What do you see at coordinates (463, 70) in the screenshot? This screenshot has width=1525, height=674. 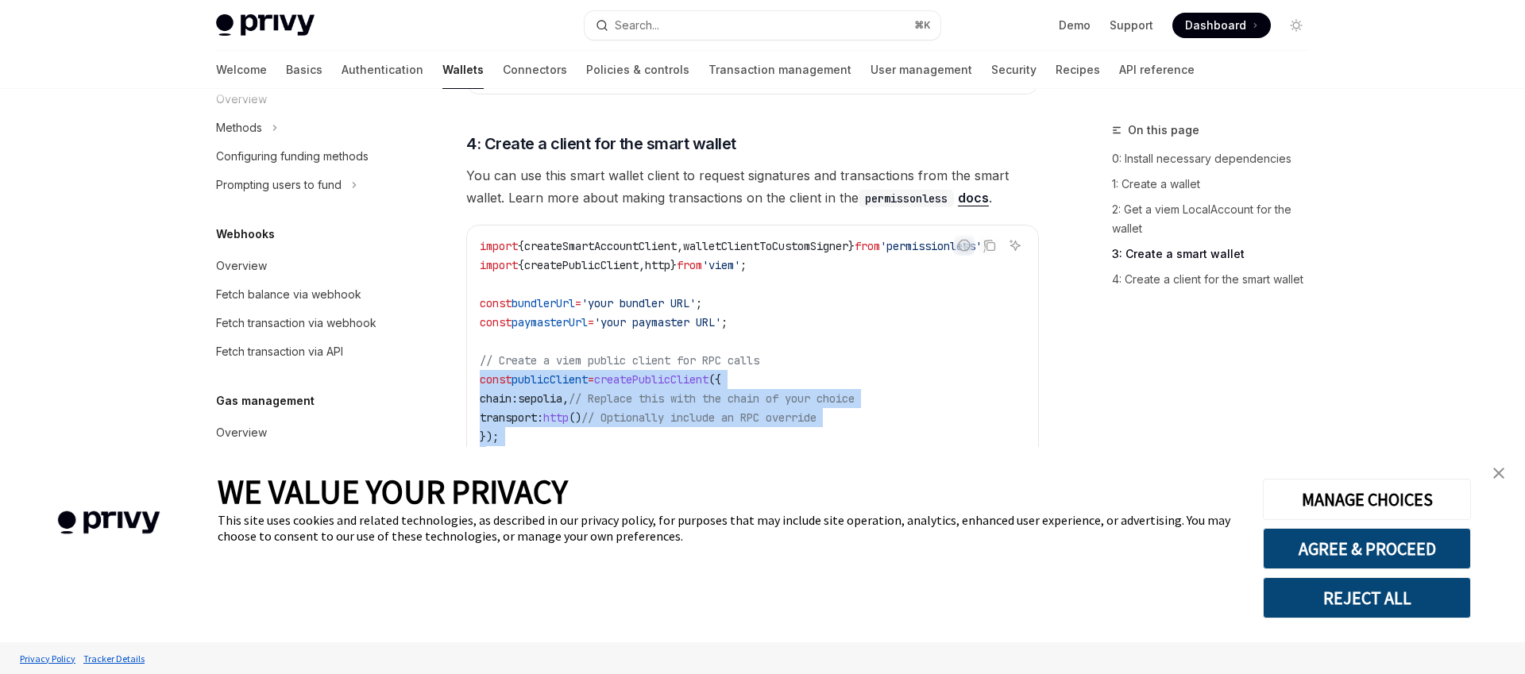 I see `a: Wallets` at bounding box center [463, 70].